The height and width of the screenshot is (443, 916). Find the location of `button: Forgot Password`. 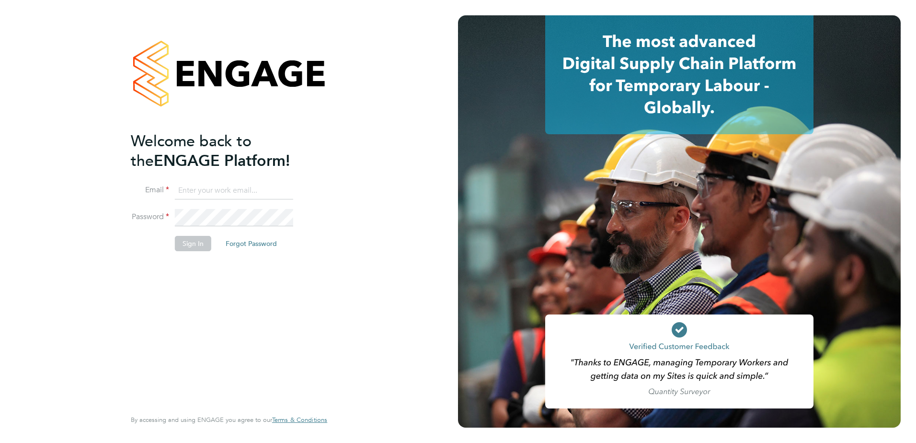

button: Forgot Password is located at coordinates (251, 243).